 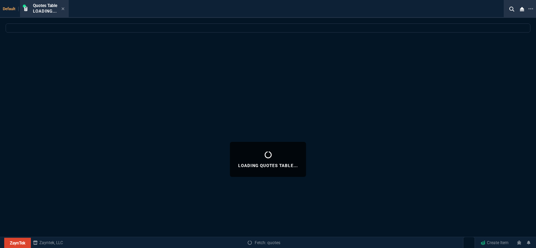 I want to click on a: Fetch: quotes, so click(x=264, y=243).